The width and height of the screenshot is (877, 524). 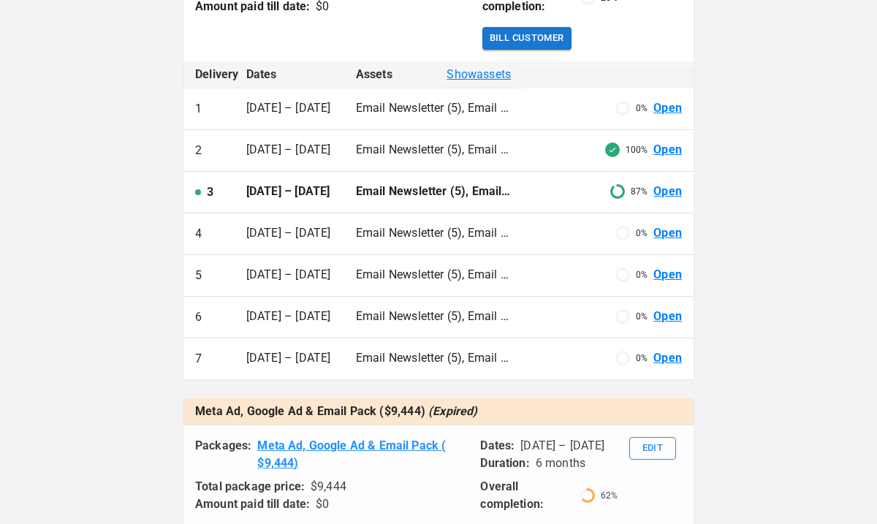 What do you see at coordinates (652, 448) in the screenshot?
I see `button: Edit` at bounding box center [652, 448].